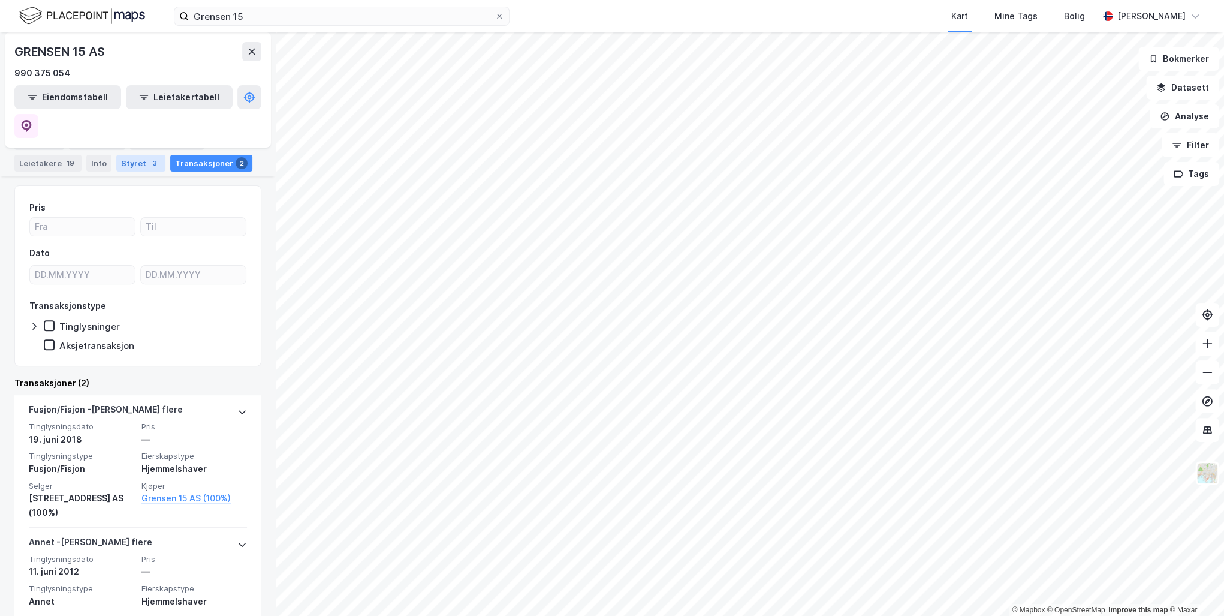 Image resolution: width=1224 pixels, height=616 pixels. I want to click on button: Datasett, so click(1183, 88).